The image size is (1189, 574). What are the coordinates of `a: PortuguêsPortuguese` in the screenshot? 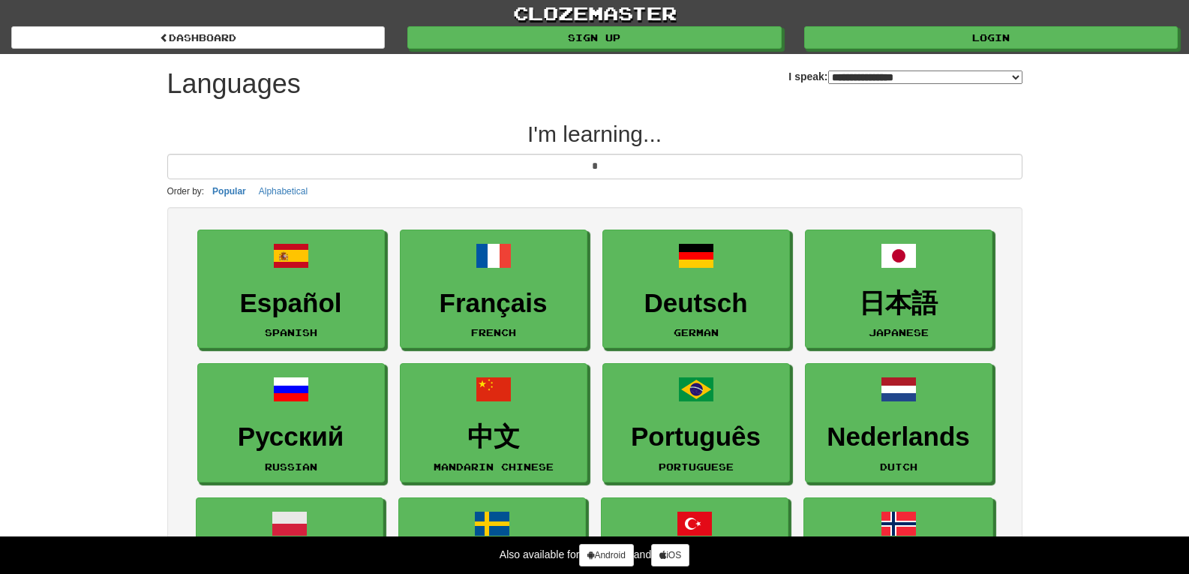 It's located at (696, 422).